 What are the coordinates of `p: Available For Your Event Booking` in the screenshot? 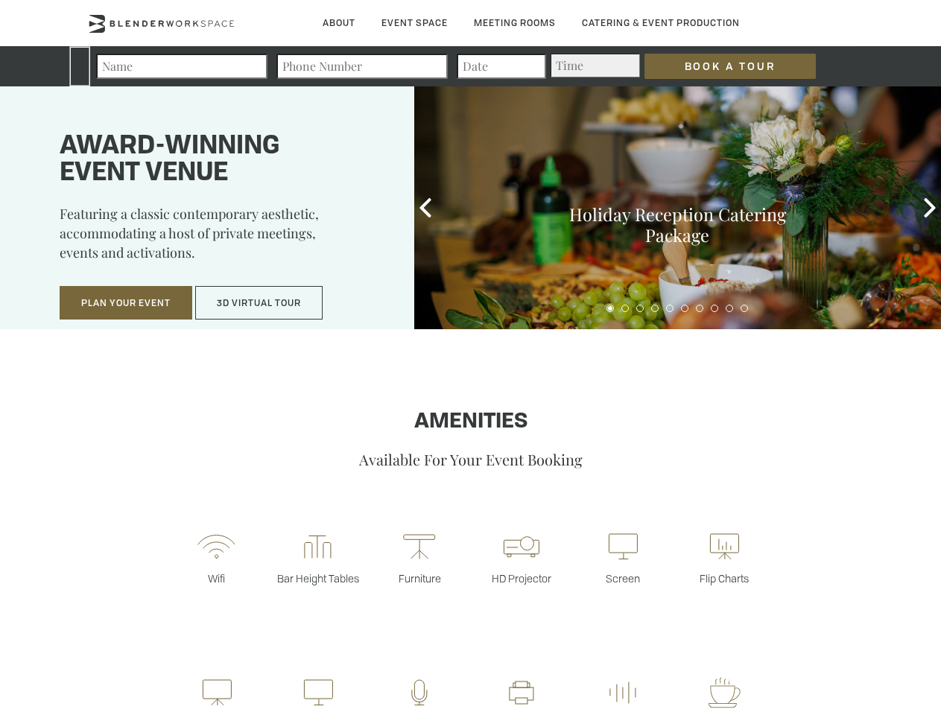 It's located at (470, 459).